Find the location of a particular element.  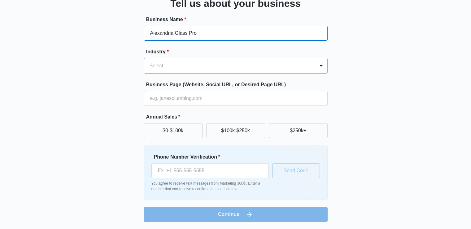

p: You agree to receive text messages from Marketing 360®. Enter a number that can receive a confirm... is located at coordinates (210, 186).